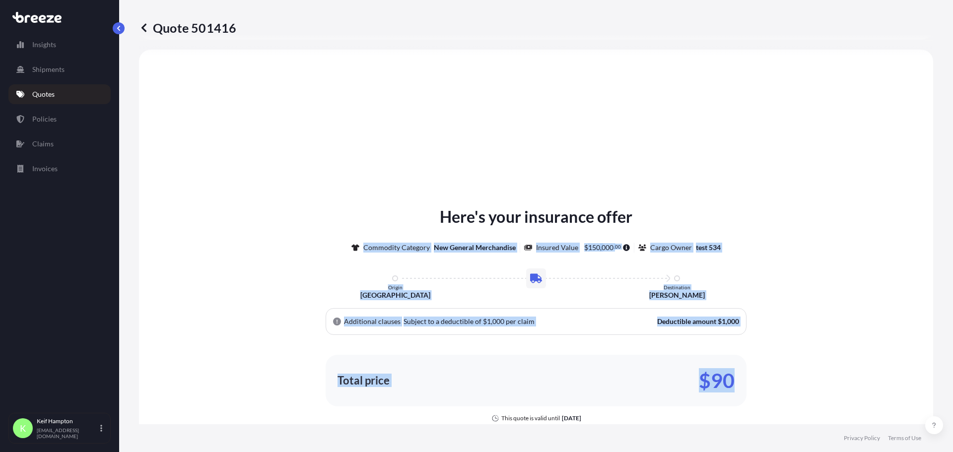 The height and width of the screenshot is (452, 953). What do you see at coordinates (43, 94) in the screenshot?
I see `p: Quotes` at bounding box center [43, 94].